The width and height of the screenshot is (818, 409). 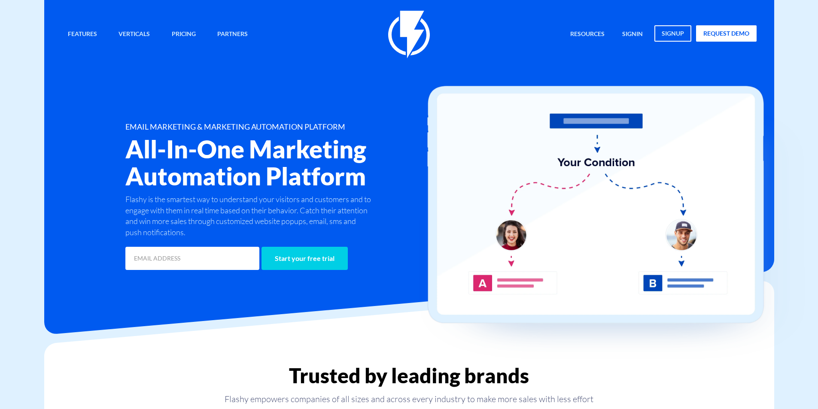 I want to click on a: Resources, so click(x=587, y=34).